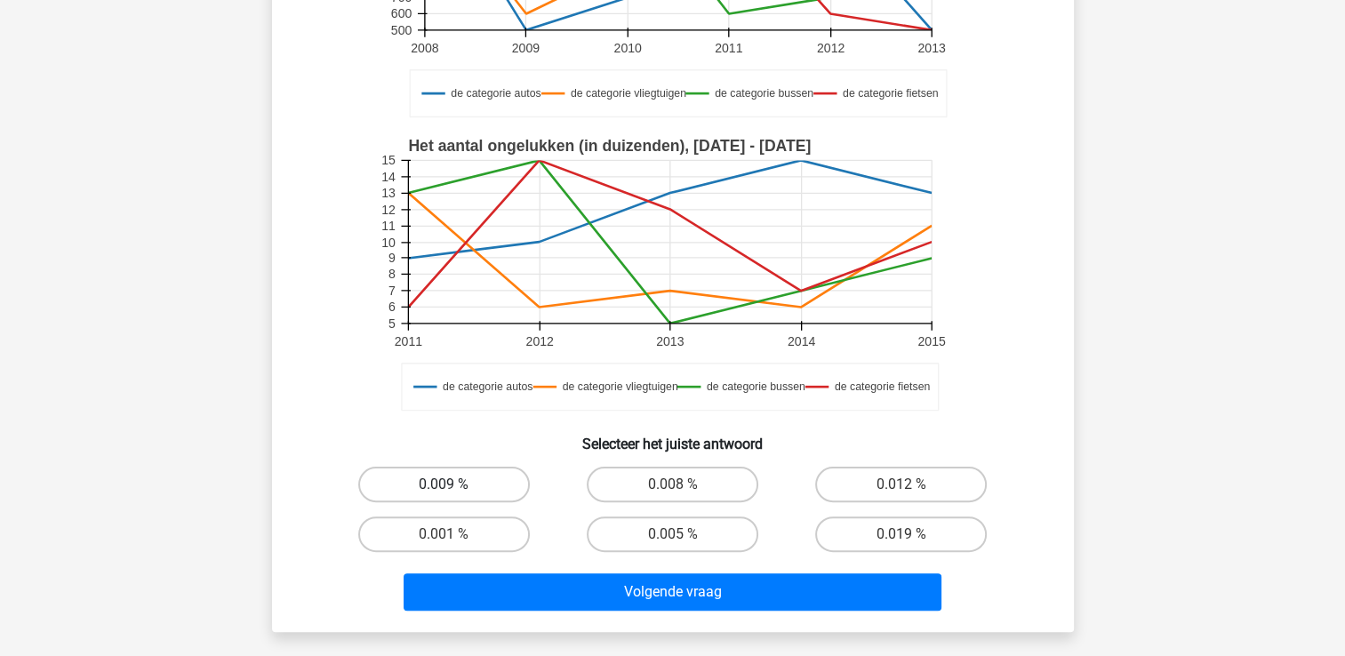 The width and height of the screenshot is (1345, 656). What do you see at coordinates (931, 341) in the screenshot?
I see `text: 2015` at bounding box center [931, 341].